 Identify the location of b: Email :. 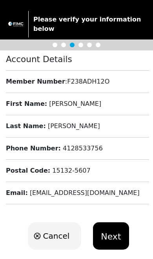
(17, 193).